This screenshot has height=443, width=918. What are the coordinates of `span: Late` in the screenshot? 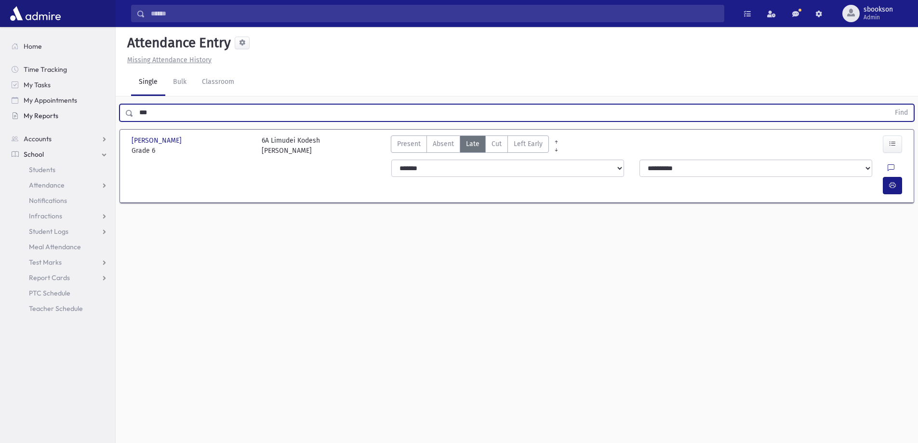 It's located at (473, 144).